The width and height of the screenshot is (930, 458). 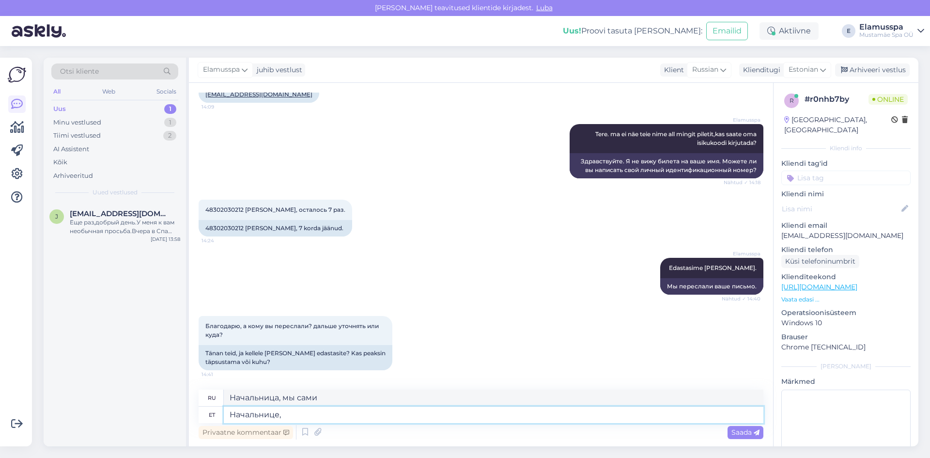 What do you see at coordinates (888, 99) in the screenshot?
I see `span: Online` at bounding box center [888, 99].